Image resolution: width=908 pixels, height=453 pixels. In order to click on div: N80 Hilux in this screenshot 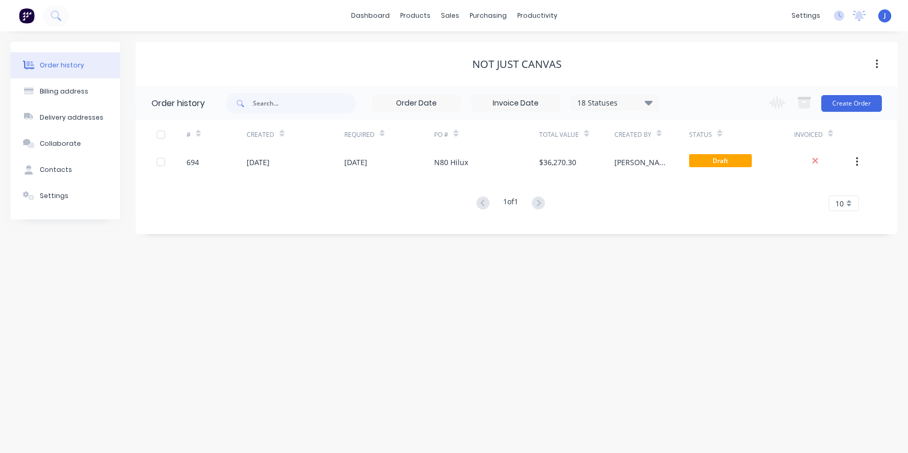, I will do `click(451, 162)`.